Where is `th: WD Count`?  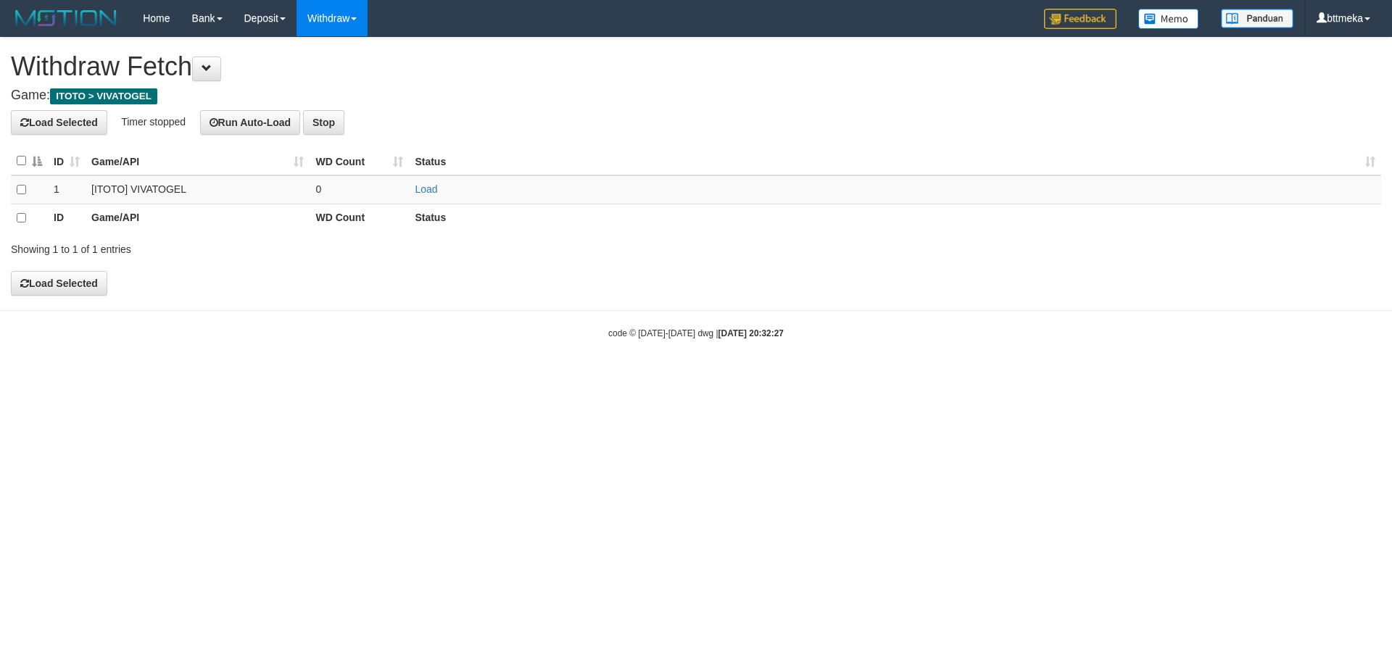 th: WD Count is located at coordinates (359, 217).